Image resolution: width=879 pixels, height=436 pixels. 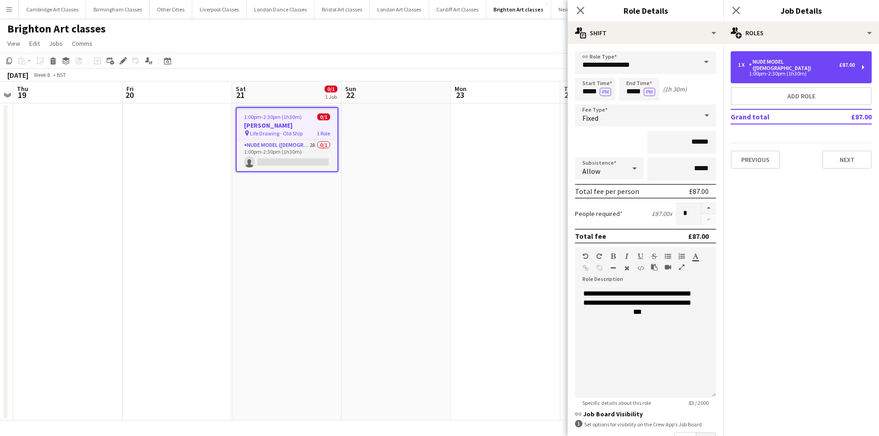 What do you see at coordinates (56, 44) in the screenshot?
I see `span: Jobs` at bounding box center [56, 44].